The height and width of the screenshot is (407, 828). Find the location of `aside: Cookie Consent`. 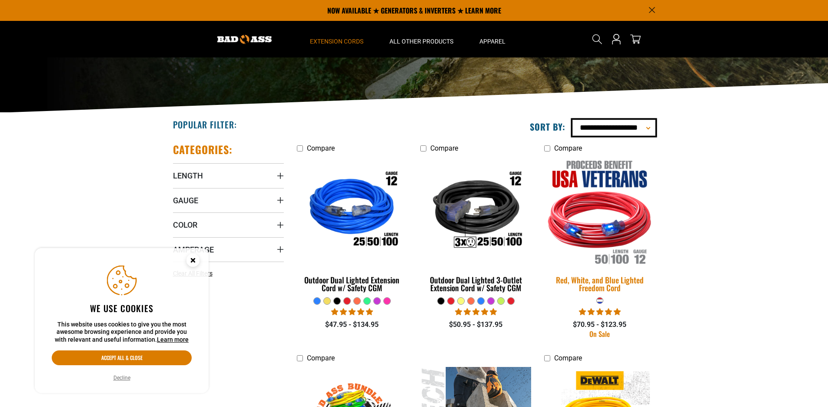

aside: Cookie Consent is located at coordinates (122, 320).